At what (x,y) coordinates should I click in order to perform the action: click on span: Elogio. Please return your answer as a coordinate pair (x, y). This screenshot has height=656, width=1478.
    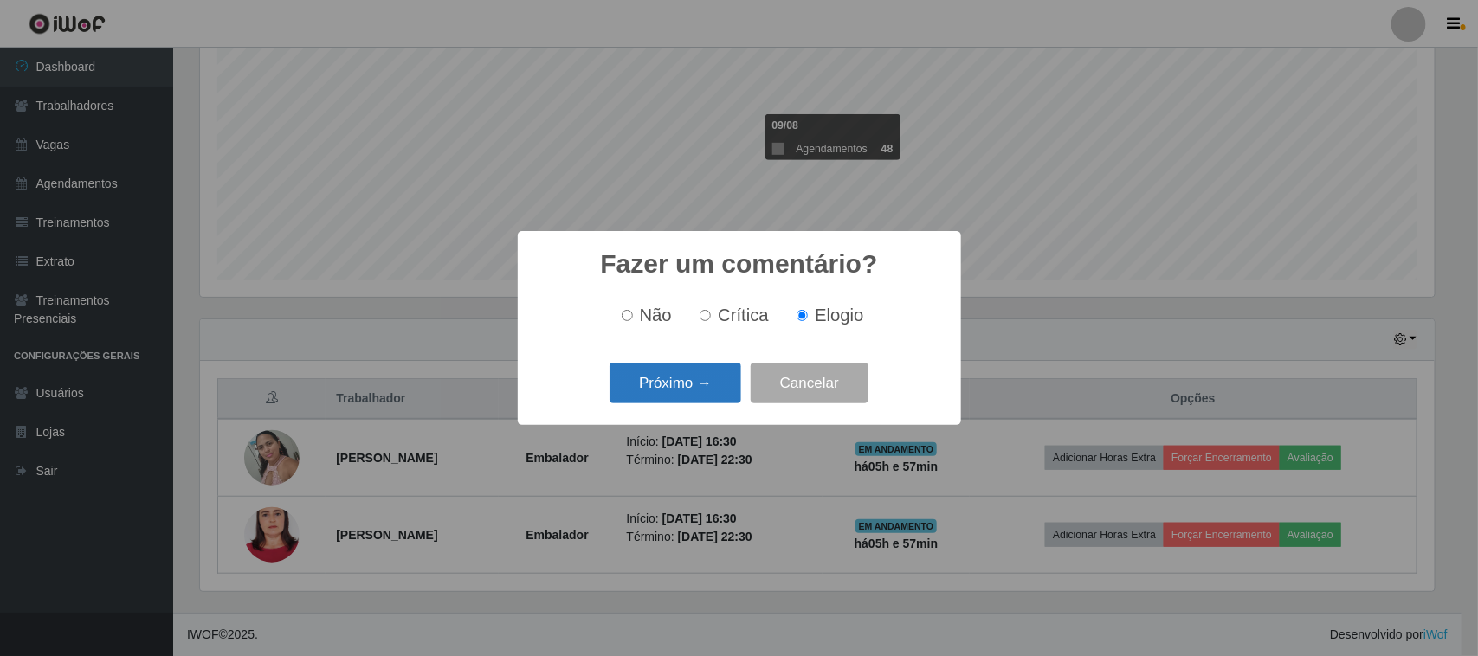
    Looking at the image, I should click on (839, 315).